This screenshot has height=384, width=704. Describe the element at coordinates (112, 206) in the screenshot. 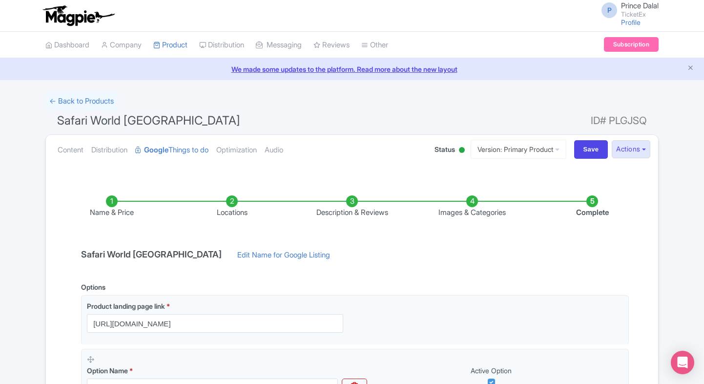

I see `li: Name & Price` at that location.